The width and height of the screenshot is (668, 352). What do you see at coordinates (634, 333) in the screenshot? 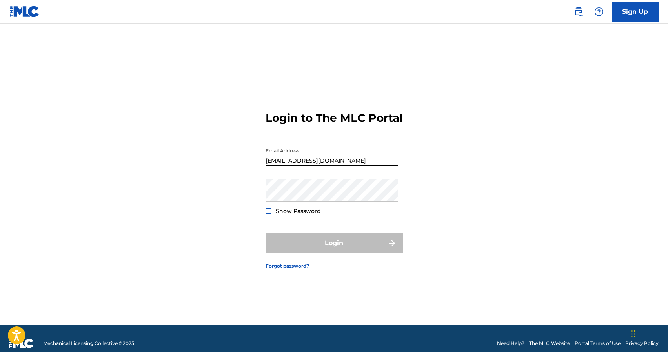
I see `div: Перетащить` at bounding box center [634, 333].